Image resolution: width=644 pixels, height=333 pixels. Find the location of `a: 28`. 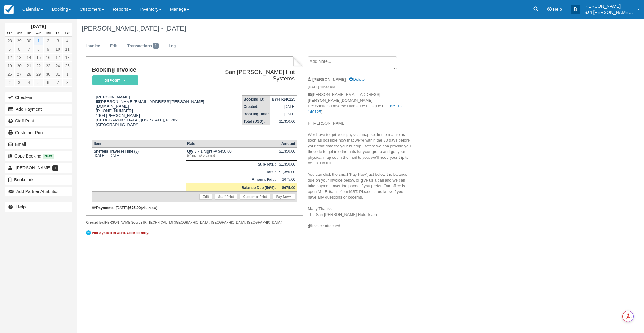

a: 28 is located at coordinates (10, 41).